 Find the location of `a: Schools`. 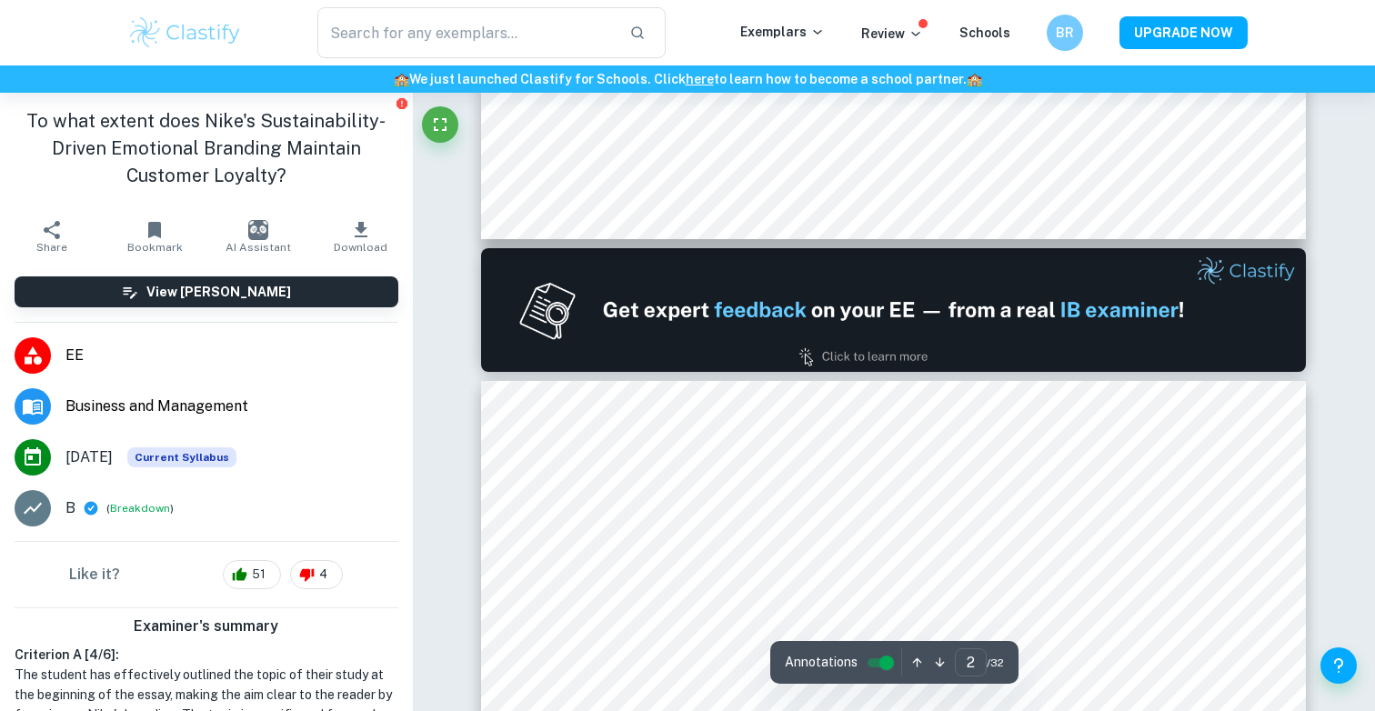

a: Schools is located at coordinates (985, 33).